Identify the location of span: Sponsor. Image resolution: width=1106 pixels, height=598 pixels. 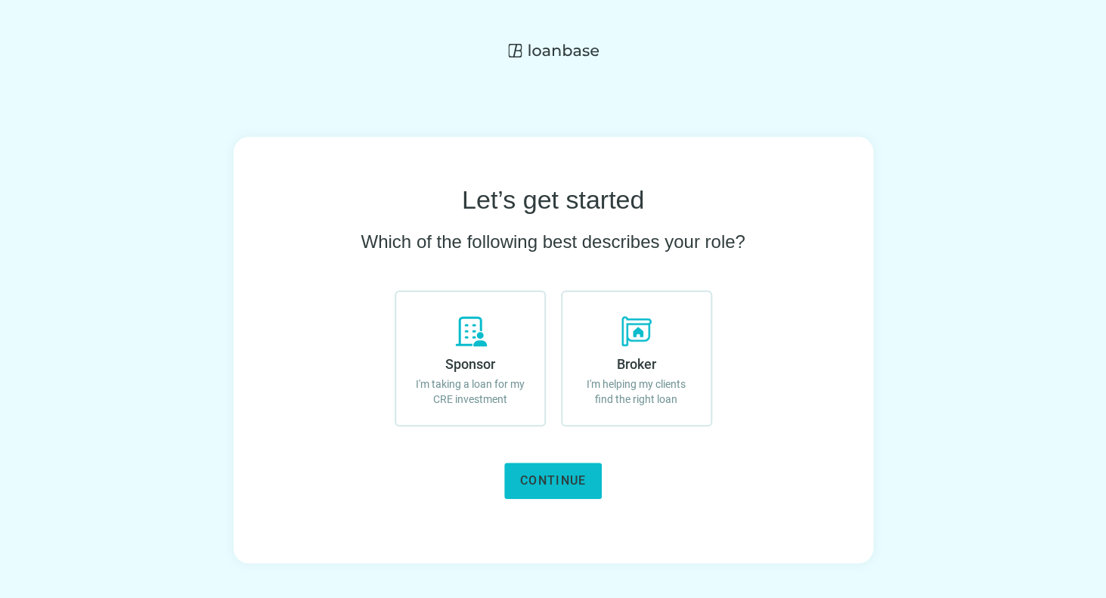
(470, 364).